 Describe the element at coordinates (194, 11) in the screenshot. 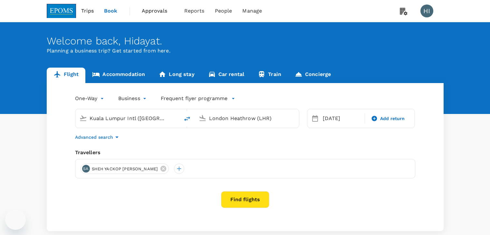

I see `span: Reports` at that location.